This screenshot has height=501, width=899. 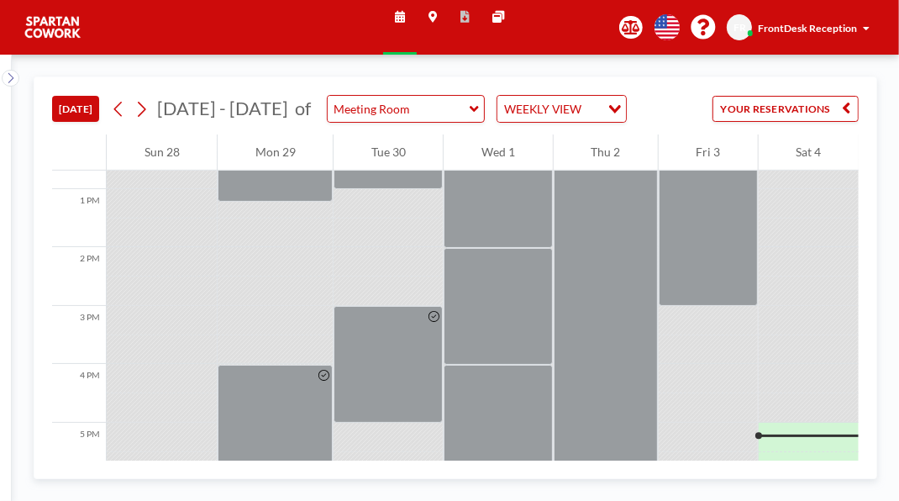 I want to click on div: Sat 4, so click(x=808, y=152).